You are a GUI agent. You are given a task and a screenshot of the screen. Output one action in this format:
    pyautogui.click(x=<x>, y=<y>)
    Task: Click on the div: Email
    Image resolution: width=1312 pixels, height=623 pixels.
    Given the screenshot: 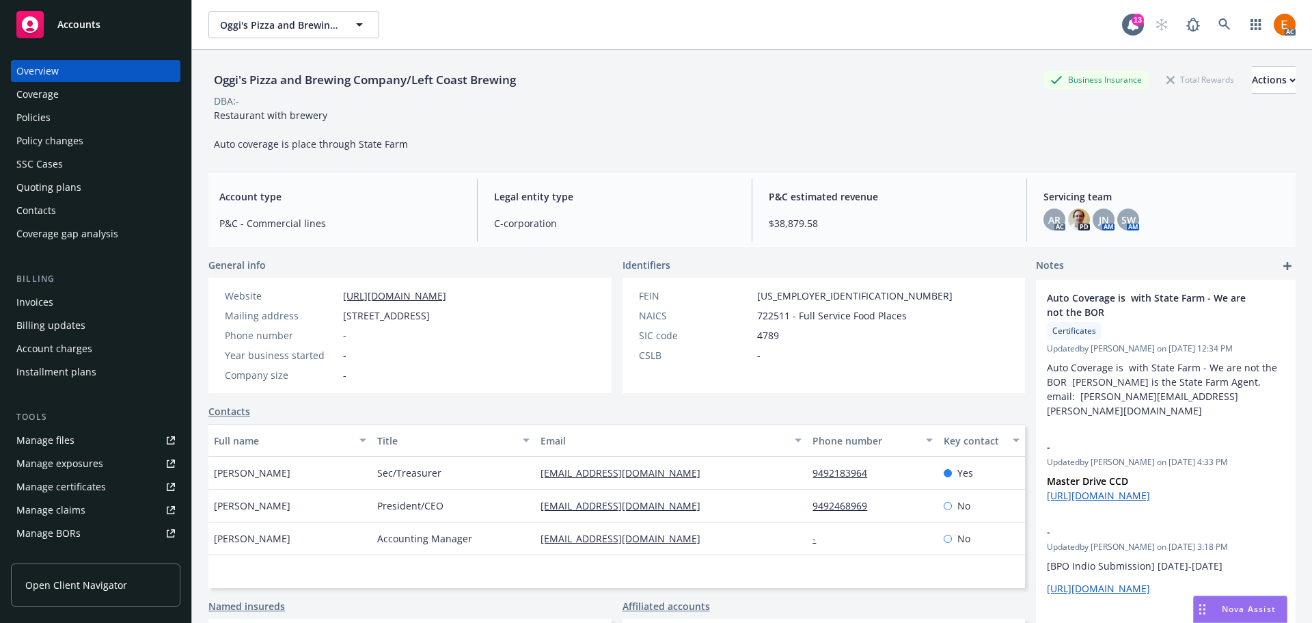 What is the action you would take?
    pyautogui.click(x=664, y=440)
    